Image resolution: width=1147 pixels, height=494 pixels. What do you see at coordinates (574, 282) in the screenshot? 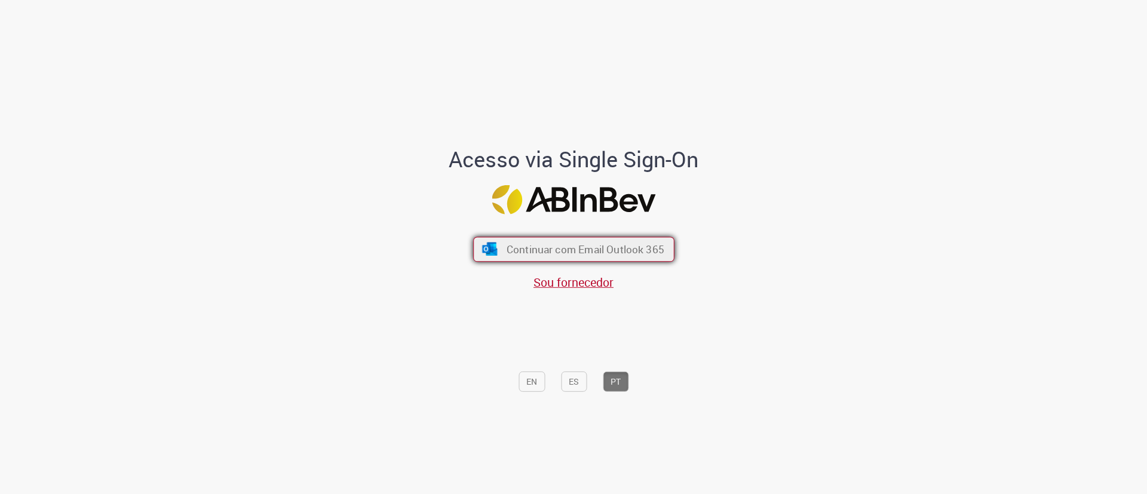
I see `a: Sou fornecedor` at bounding box center [574, 282].